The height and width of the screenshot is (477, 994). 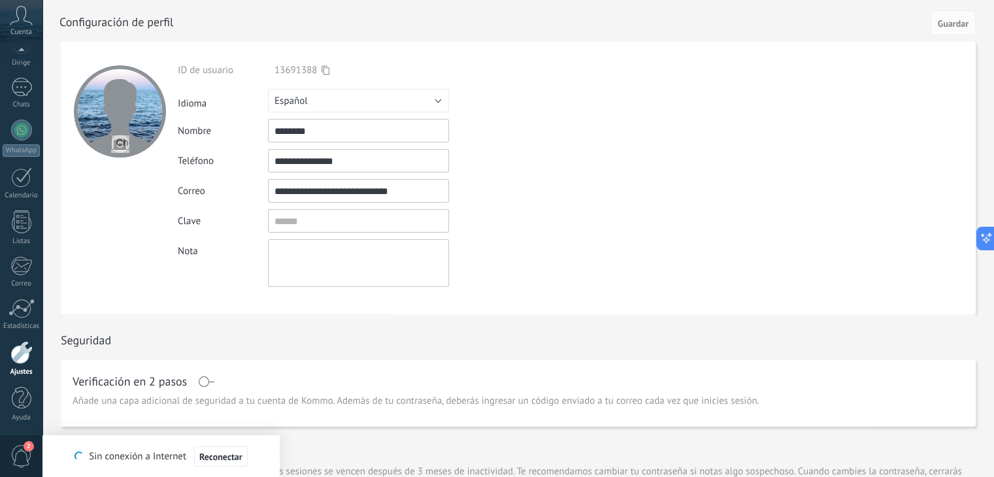 I want to click on font: Clave, so click(x=189, y=221).